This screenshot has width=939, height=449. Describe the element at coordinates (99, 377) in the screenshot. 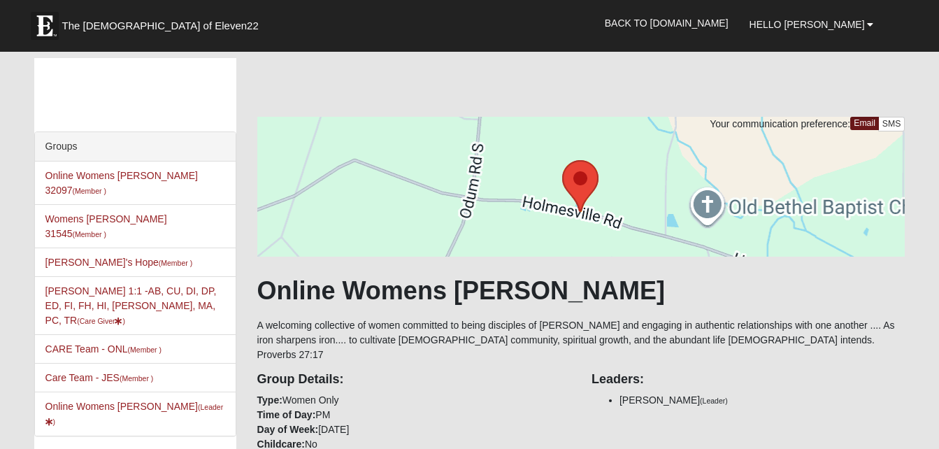

I see `a: Care Team - JES(Member )` at that location.